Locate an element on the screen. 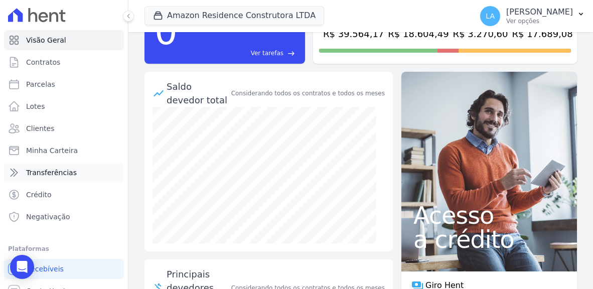 This screenshot has width=593, height=289. div: Considerando todos os contratos e todos os meses is located at coordinates (308, 93).